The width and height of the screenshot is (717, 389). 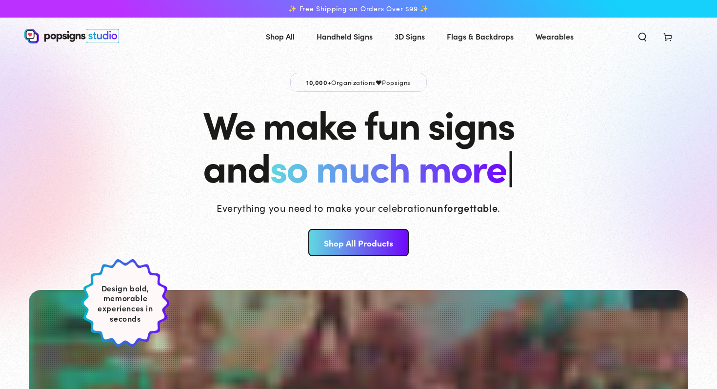 What do you see at coordinates (555, 36) in the screenshot?
I see `a: Wearables` at bounding box center [555, 36].